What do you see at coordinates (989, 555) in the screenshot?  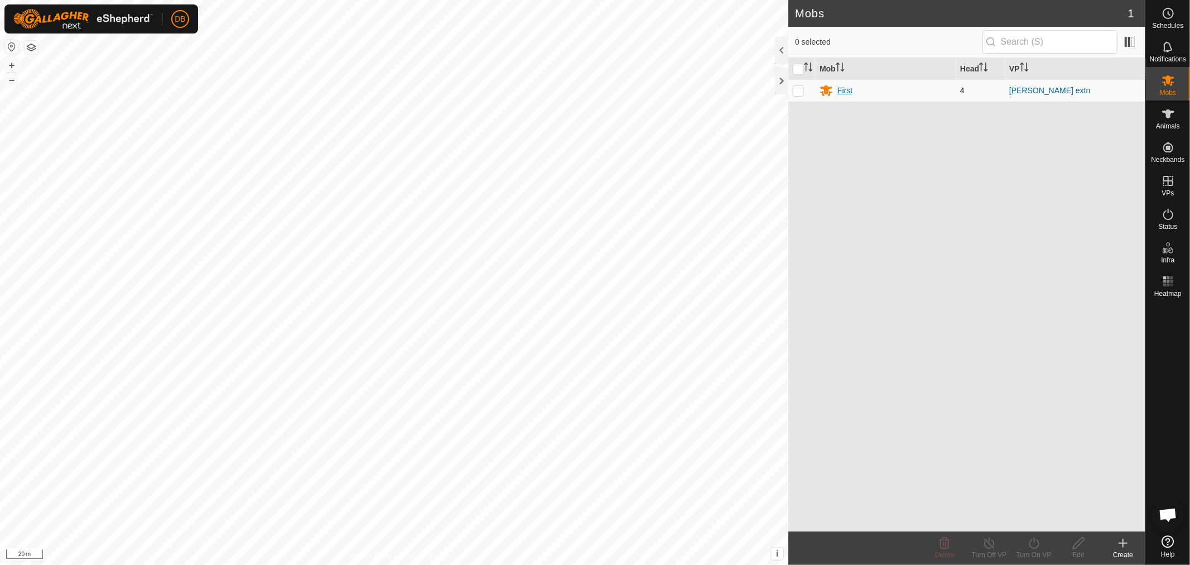 I see `div: Turn Off VP` at bounding box center [989, 555].